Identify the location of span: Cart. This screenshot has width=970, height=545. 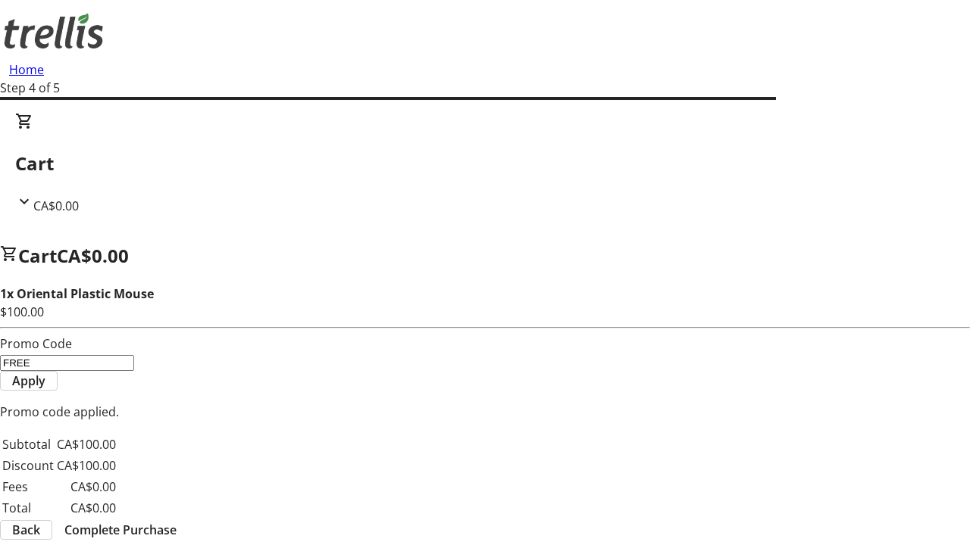
(37, 255).